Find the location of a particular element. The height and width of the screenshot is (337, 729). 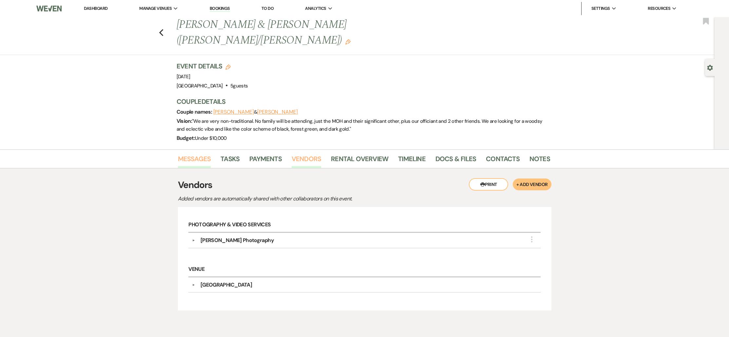

h3: Vendors is located at coordinates (365, 185).